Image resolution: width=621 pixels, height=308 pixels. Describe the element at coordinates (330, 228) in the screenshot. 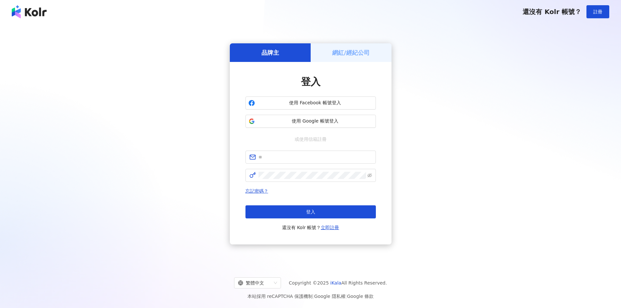

I see `a: 立即註冊` at that location.